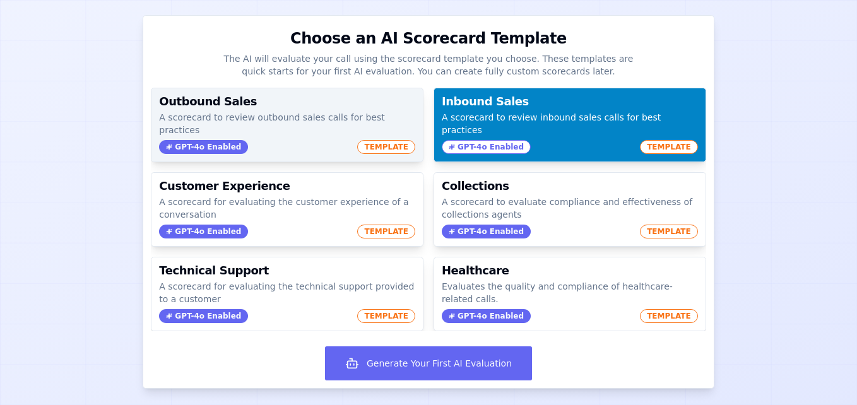  What do you see at coordinates (570, 186) in the screenshot?
I see `h3: Collections` at bounding box center [570, 186].